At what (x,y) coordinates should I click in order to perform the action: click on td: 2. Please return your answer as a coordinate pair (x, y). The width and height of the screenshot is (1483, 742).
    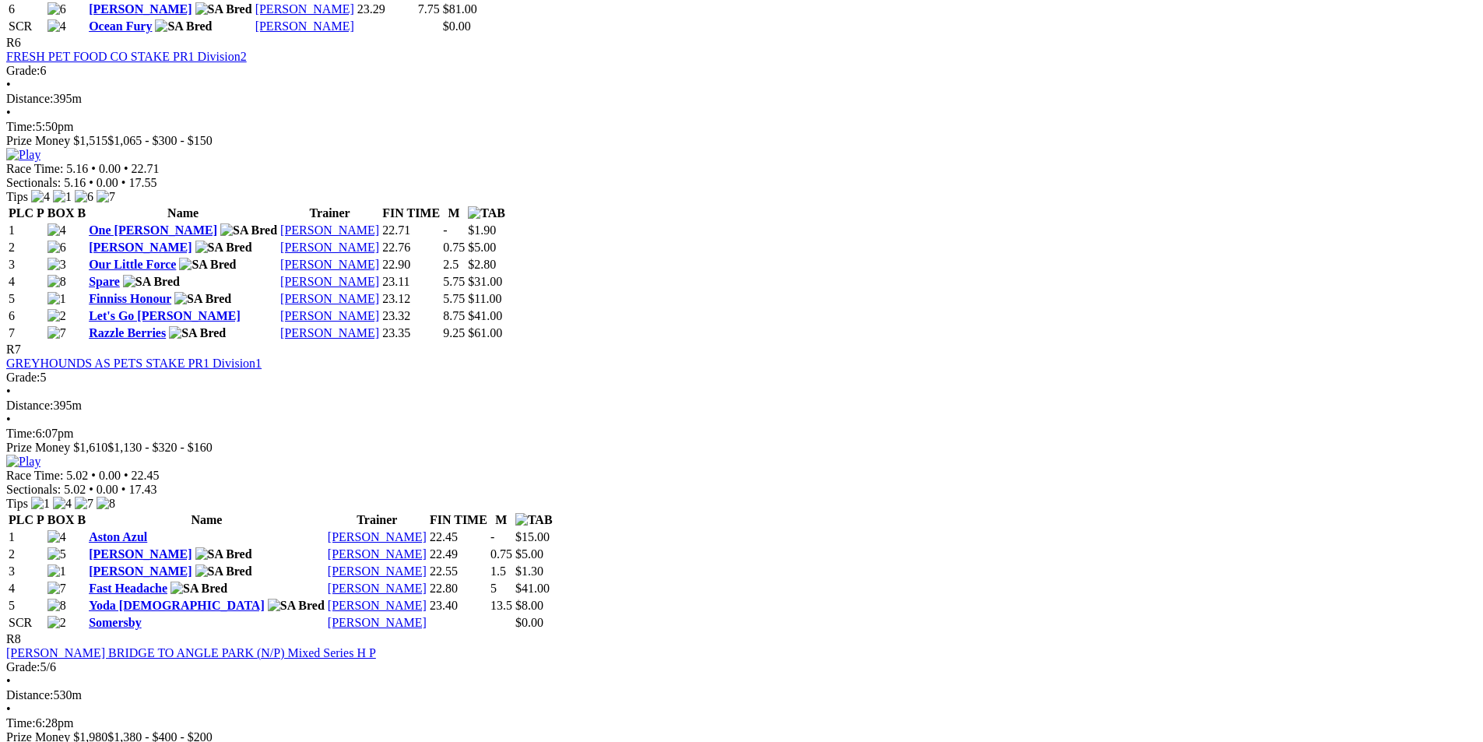
    Looking at the image, I should click on (26, 554).